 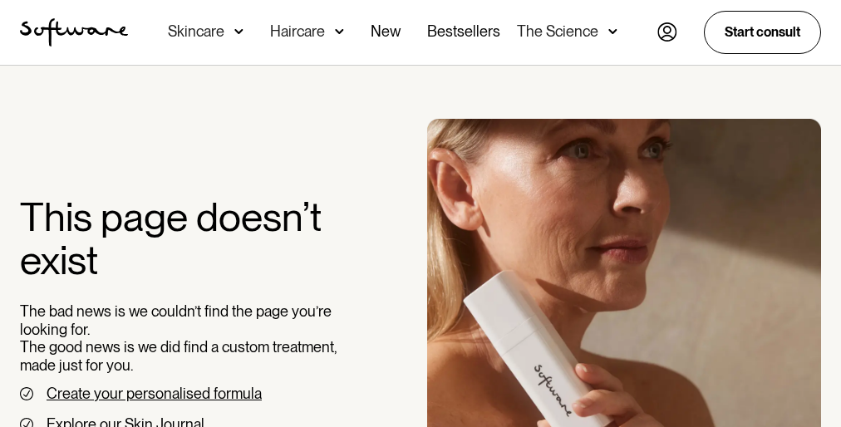 What do you see at coordinates (196, 32) in the screenshot?
I see `div: Skincare` at bounding box center [196, 32].